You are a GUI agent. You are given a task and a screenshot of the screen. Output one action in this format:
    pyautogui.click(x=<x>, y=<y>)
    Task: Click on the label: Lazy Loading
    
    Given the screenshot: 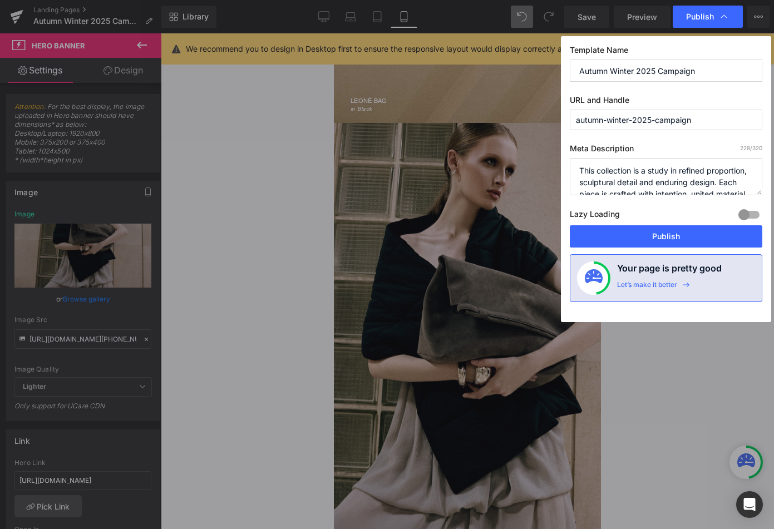 What is the action you would take?
    pyautogui.click(x=595, y=216)
    